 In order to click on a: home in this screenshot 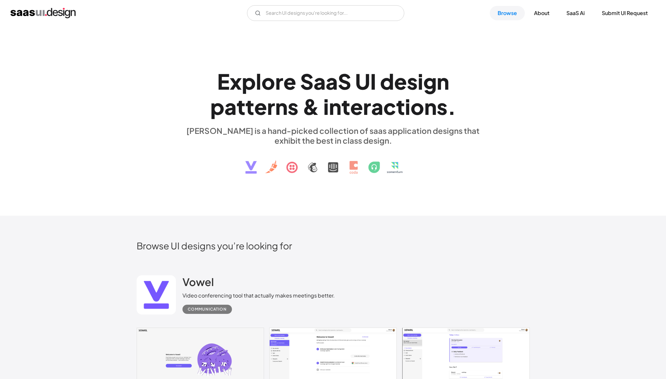, I will do `click(43, 13)`.